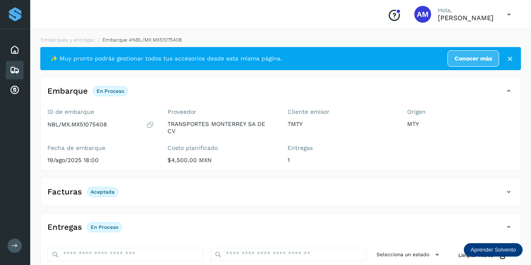 This screenshot has width=531, height=265. What do you see at coordinates (68, 40) in the screenshot?
I see `a: Embarques y entregas` at bounding box center [68, 40].